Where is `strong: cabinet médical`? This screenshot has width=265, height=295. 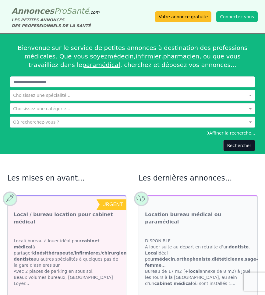
strong: cabinet médical is located at coordinates (173, 284).